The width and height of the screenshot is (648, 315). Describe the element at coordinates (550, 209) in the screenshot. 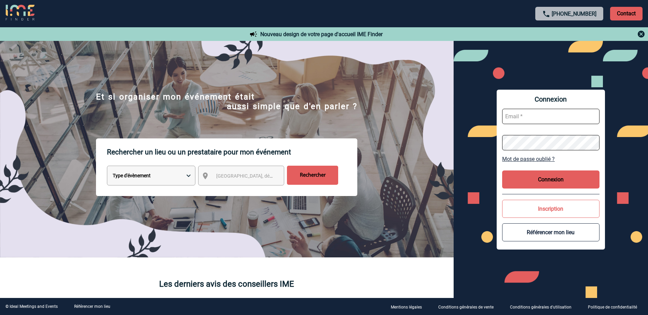

I see `button: Inscription` at that location.